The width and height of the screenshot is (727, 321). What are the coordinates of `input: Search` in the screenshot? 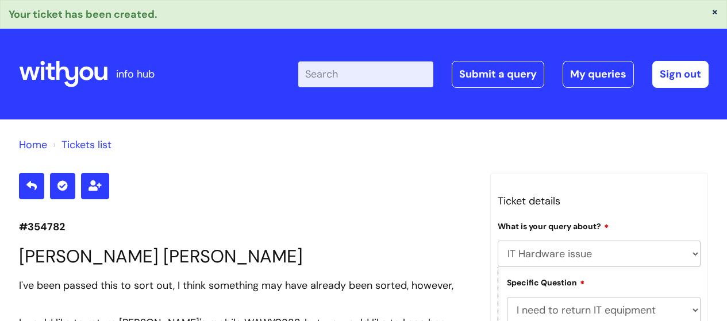 It's located at (366, 74).